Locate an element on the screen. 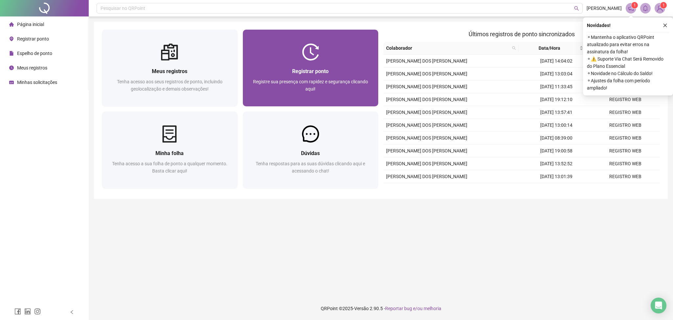 The height and width of the screenshot is (320, 673). span: notification is located at coordinates (631, 8).